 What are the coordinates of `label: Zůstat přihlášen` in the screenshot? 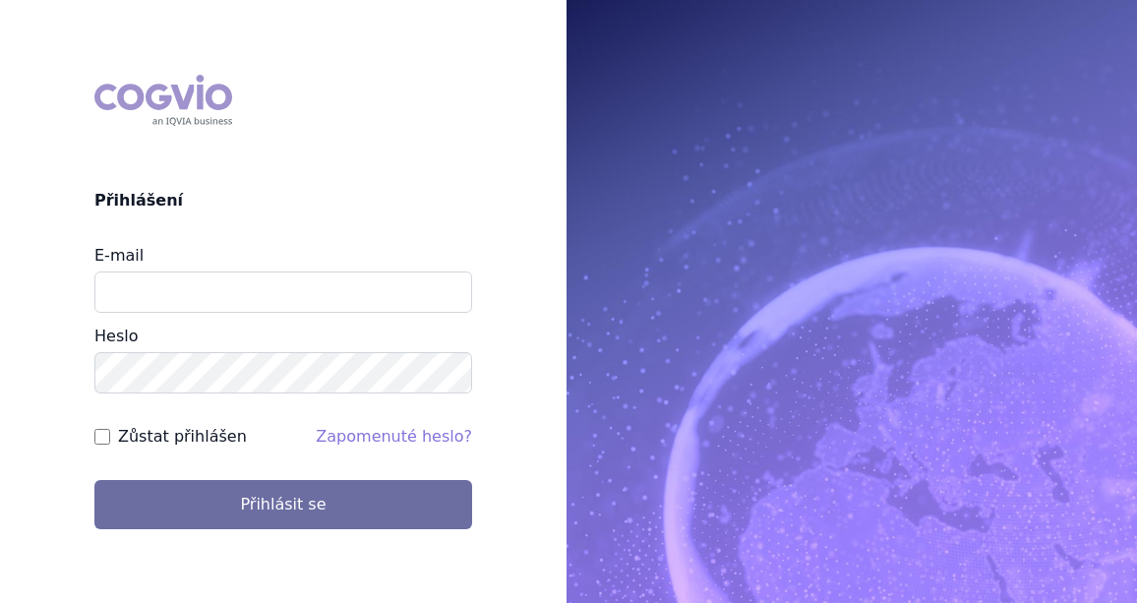 It's located at (182, 437).